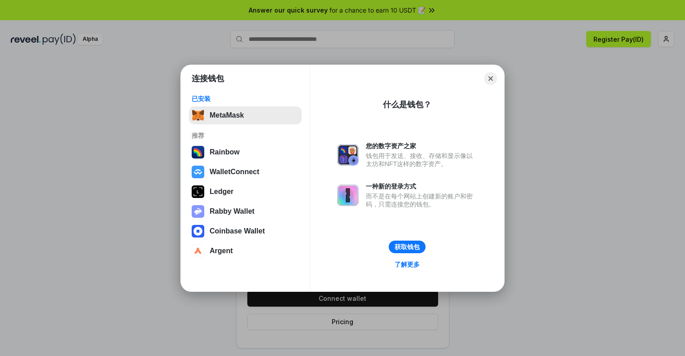 Image resolution: width=685 pixels, height=356 pixels. Describe the element at coordinates (407, 247) in the screenshot. I see `button: 获取钱包` at that location.